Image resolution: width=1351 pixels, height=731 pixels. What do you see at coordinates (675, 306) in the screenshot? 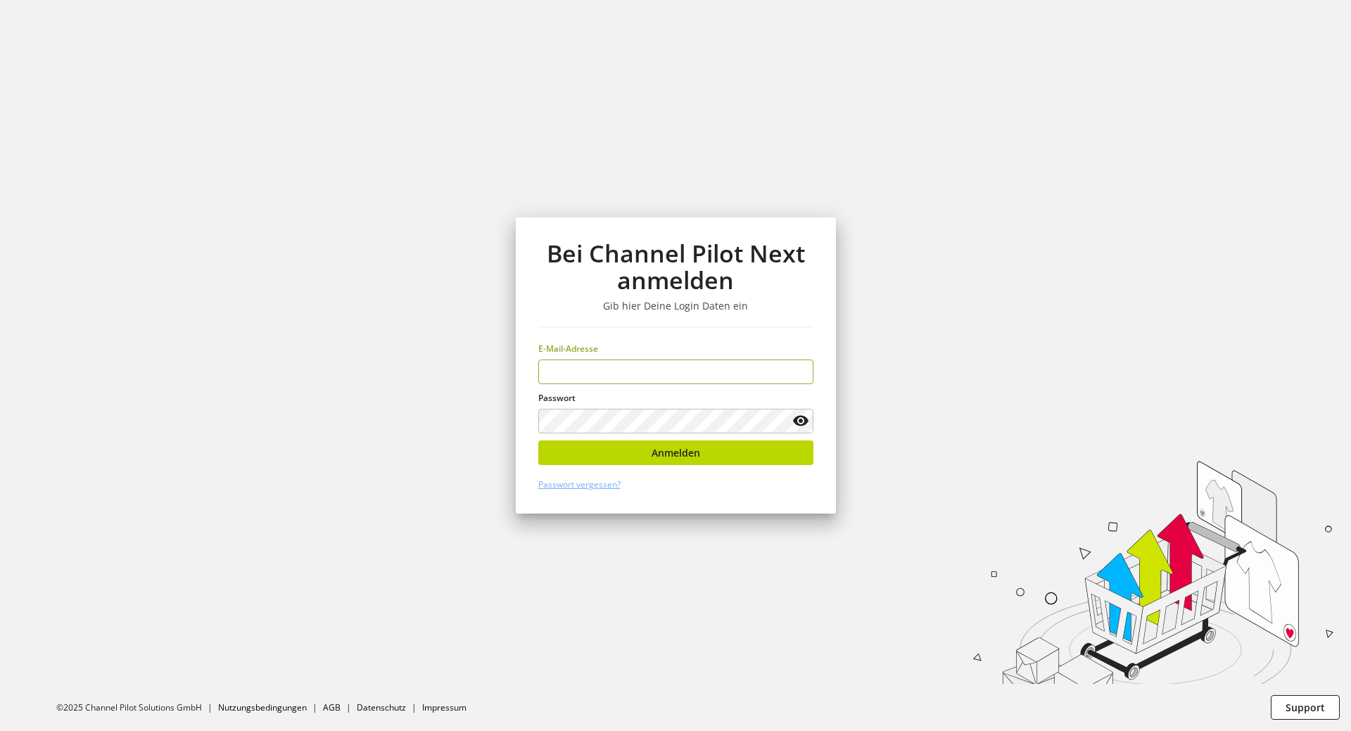
I see `h3: Gib hier Deine Login Daten ein` at bounding box center [675, 306].